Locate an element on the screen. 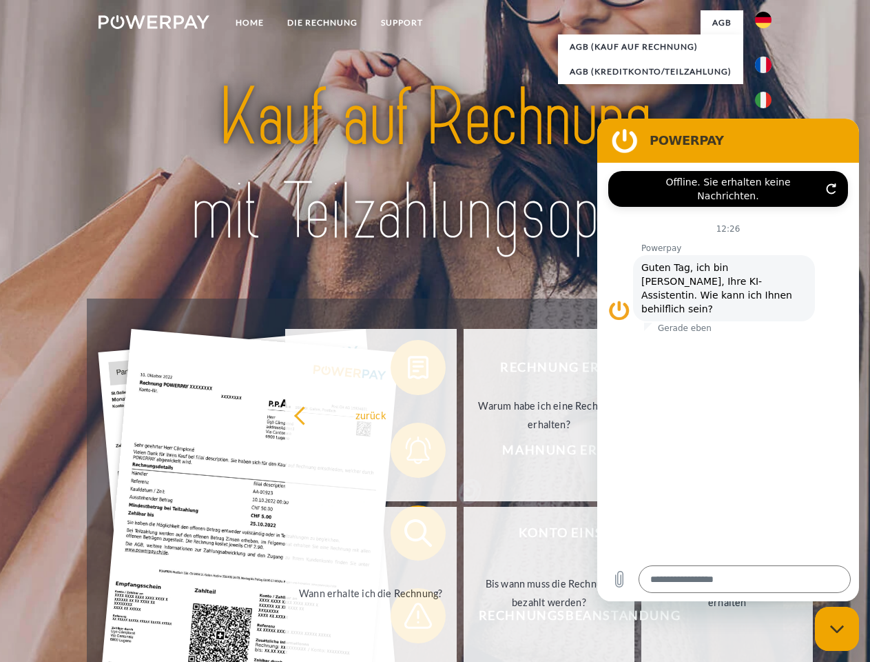  button: Datei hochladen is located at coordinates (22, 460).